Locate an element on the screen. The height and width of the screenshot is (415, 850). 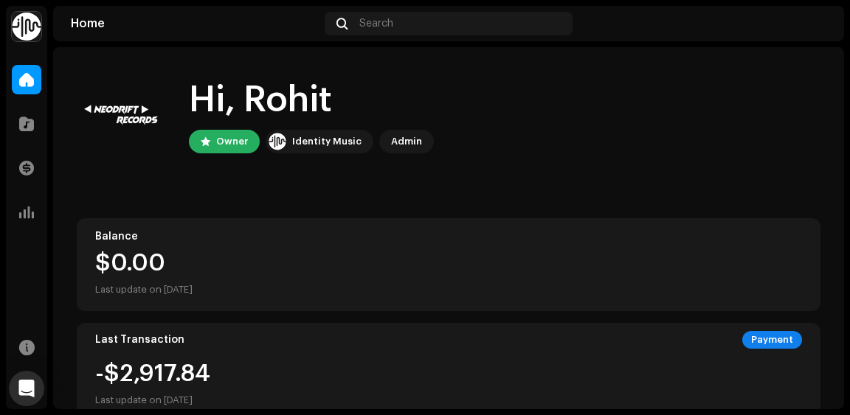
re-o-card-value: Balance is located at coordinates (448, 265).